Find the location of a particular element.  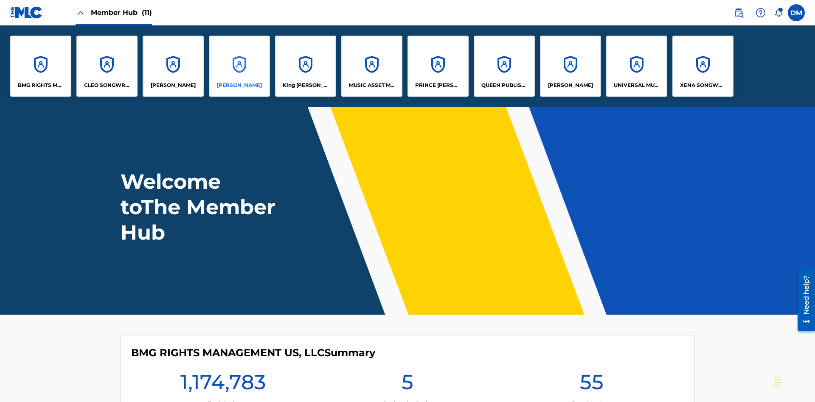

a: Public Search is located at coordinates (739, 13).